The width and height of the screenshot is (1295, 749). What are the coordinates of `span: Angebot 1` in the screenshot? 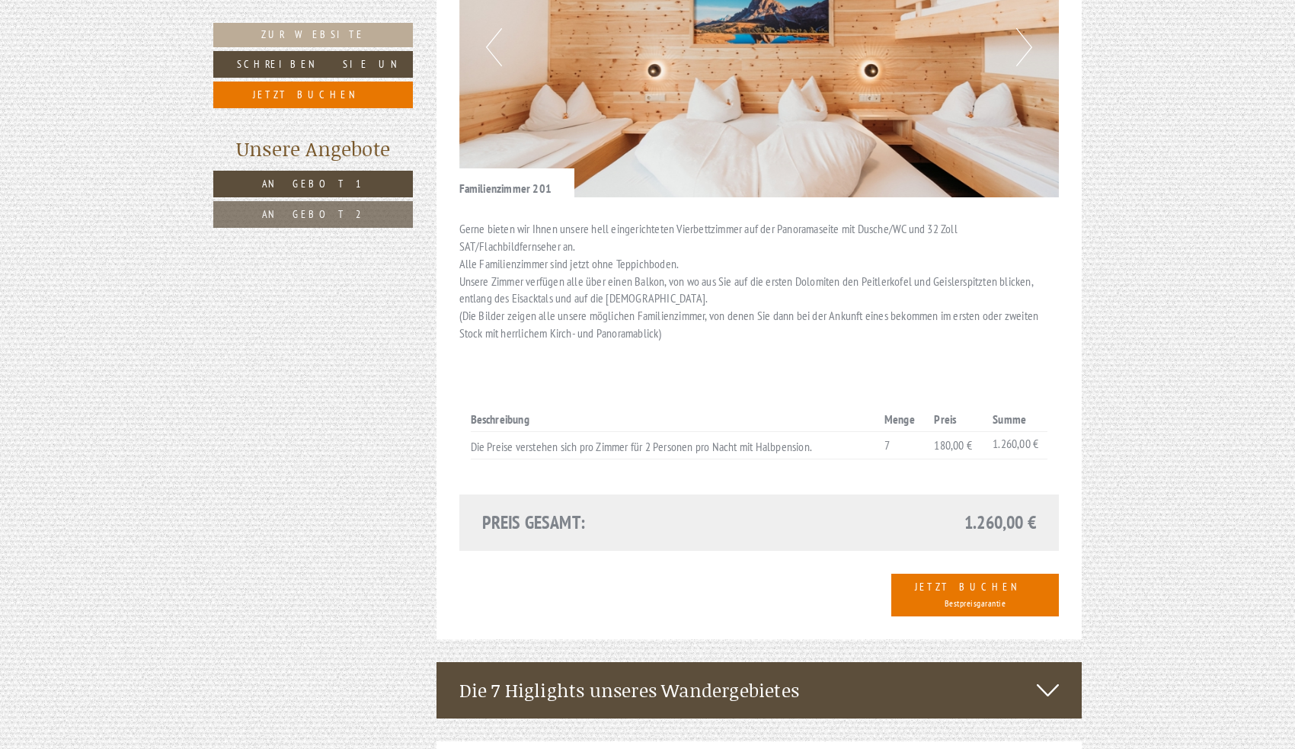 It's located at (313, 184).